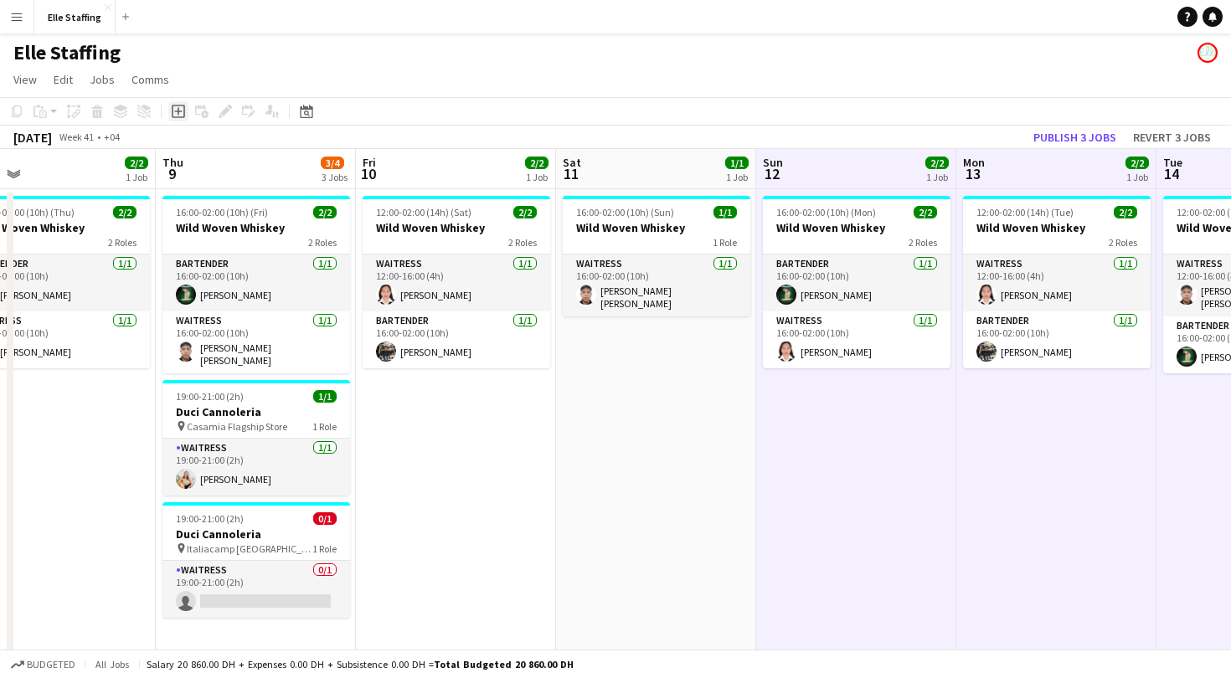 This screenshot has width=1231, height=678. Describe the element at coordinates (67, 53) in the screenshot. I see `h1: Elle Staffing` at that location.